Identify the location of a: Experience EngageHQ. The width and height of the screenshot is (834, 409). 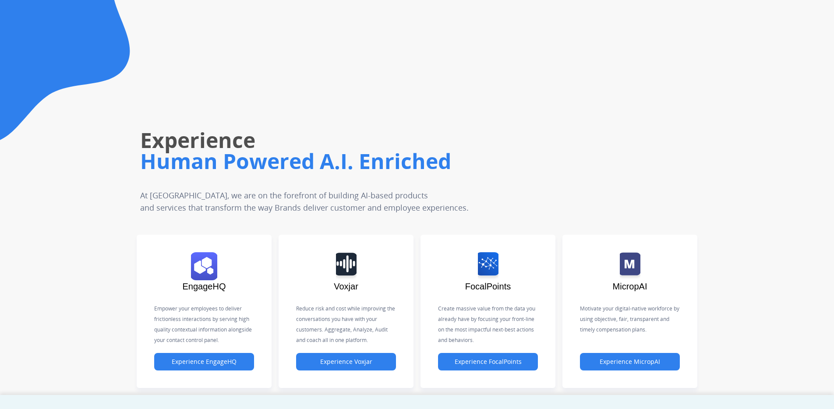
(204, 362).